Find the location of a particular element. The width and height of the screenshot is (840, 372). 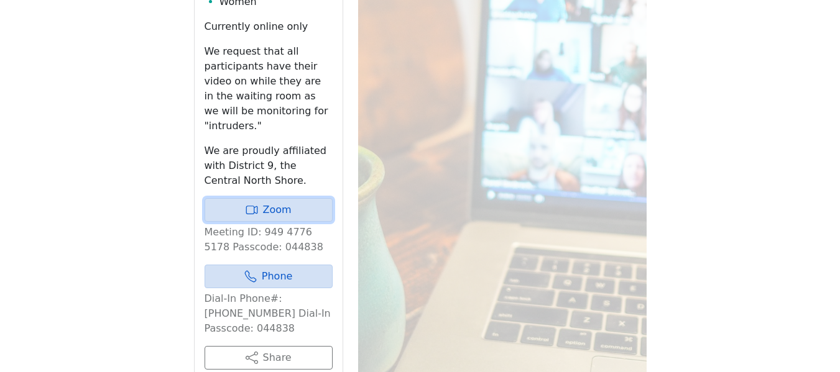

p: We are proudly affiliated with District 9, the Central North Shore. is located at coordinates (269, 166).